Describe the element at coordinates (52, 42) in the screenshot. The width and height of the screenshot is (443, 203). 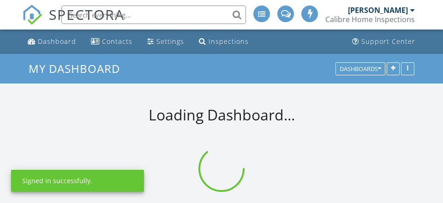
I see `a: Dashboard` at that location.